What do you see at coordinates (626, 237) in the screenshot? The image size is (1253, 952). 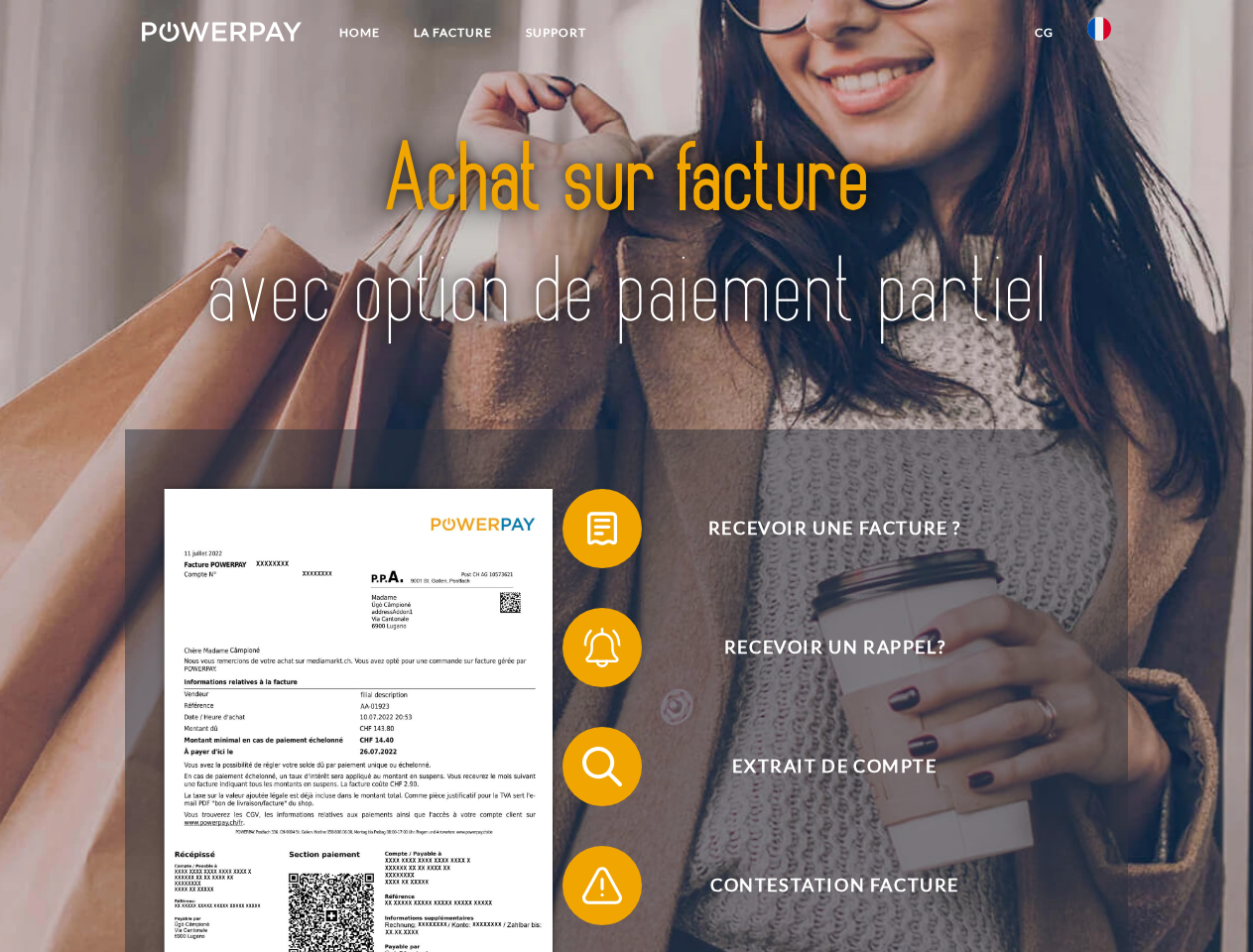 I see `img: title-powerpay_fr.svg` at bounding box center [626, 237].